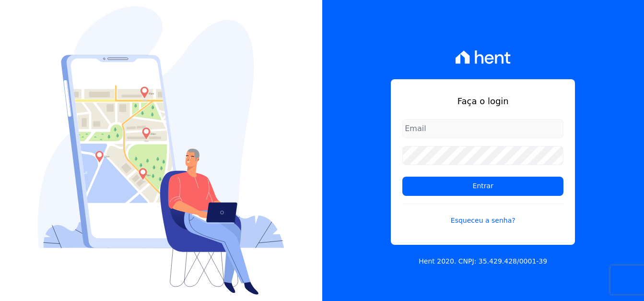 The width and height of the screenshot is (644, 301). I want to click on h1: Faça o login, so click(483, 101).